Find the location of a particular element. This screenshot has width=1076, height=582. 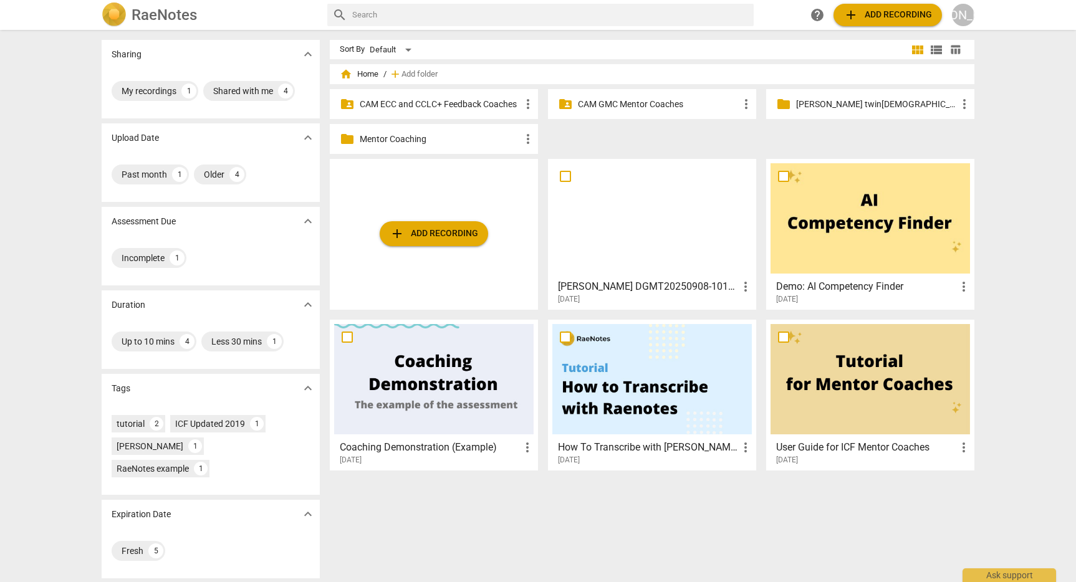

div: RaeNotes example is located at coordinates (153, 469).